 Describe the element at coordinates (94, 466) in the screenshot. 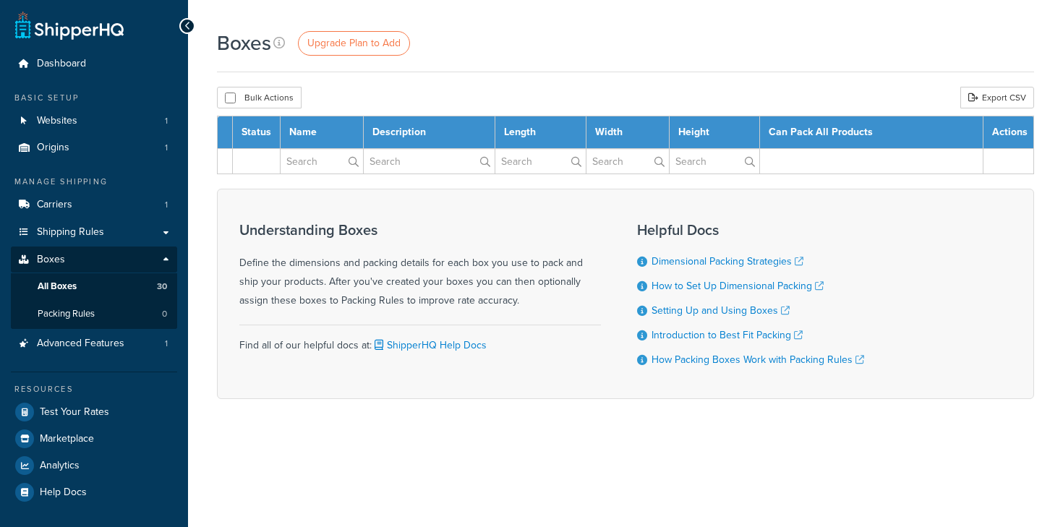

I see `a: Analytics` at that location.